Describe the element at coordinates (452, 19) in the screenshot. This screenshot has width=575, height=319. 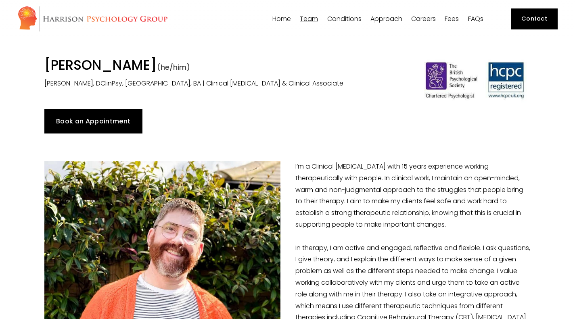
I see `a: Fees` at that location.